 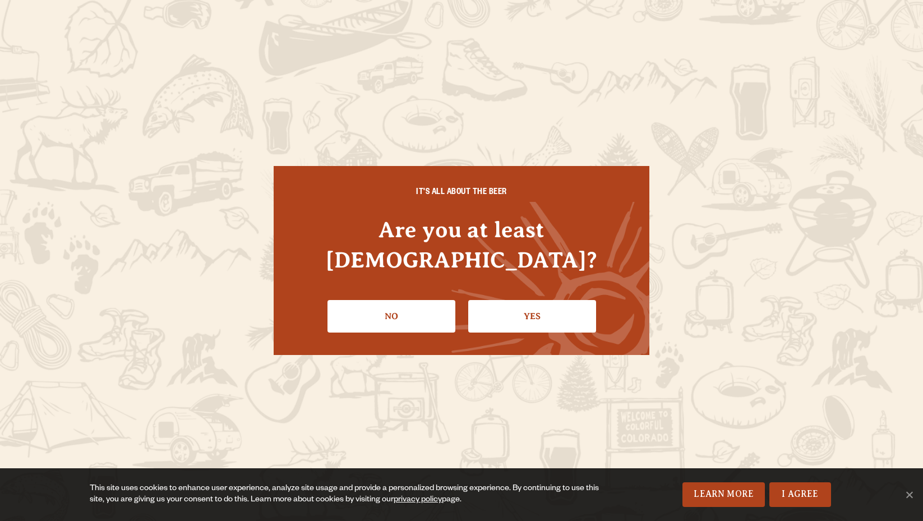 What do you see at coordinates (532, 316) in the screenshot?
I see `a: Confirm I'm 21 or older` at bounding box center [532, 316].